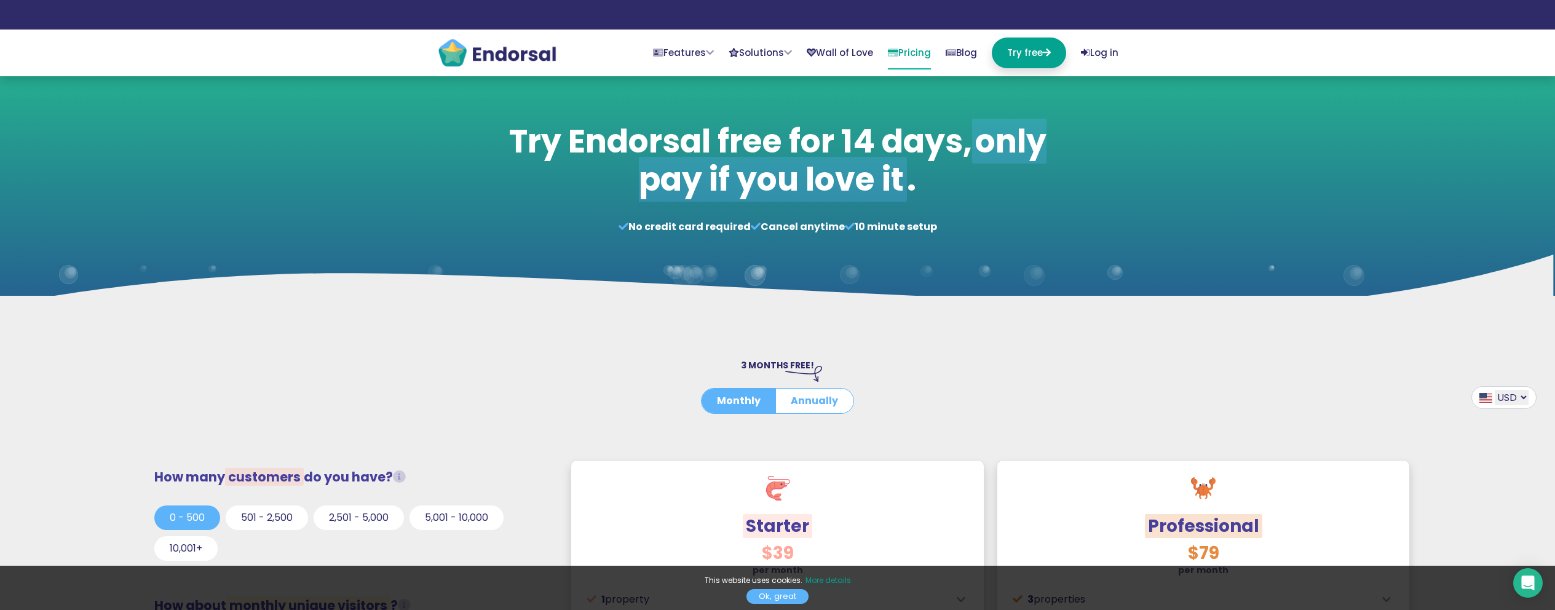 The image size is (1555, 610). Describe the element at coordinates (399, 477) in the screenshot. I see `i: Total customers from whom you request testimonials/reviews.` at that location.